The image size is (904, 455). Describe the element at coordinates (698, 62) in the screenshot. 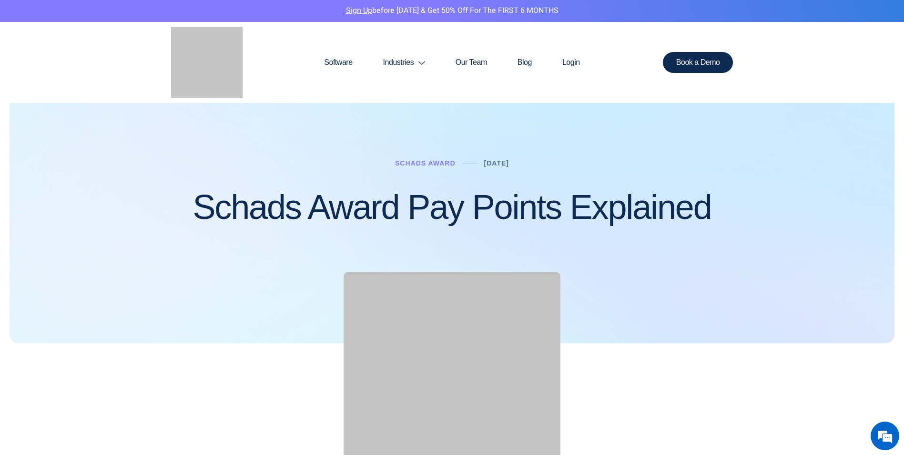

I see `span: Book a Demo` at that location.